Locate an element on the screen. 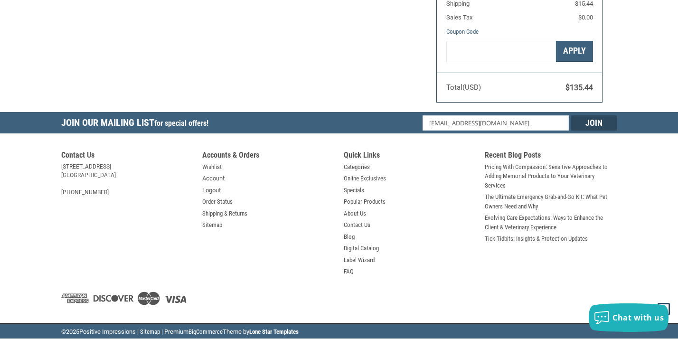 This screenshot has height=339, width=678. a: Wishlist is located at coordinates (212, 167).